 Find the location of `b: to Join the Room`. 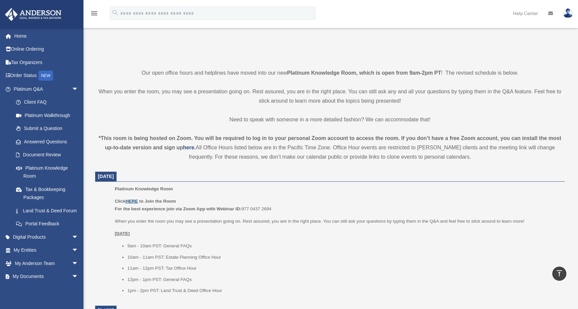

b: to Join the Room is located at coordinates (158, 201).